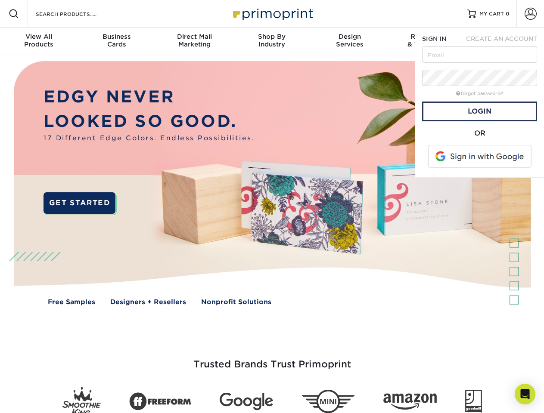 This screenshot has height=413, width=544. Describe the element at coordinates (194, 40) in the screenshot. I see `div: Marketing` at that location.